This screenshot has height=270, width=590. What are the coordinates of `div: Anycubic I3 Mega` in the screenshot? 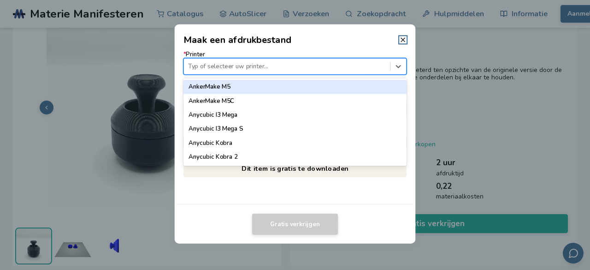 It's located at (295, 115).